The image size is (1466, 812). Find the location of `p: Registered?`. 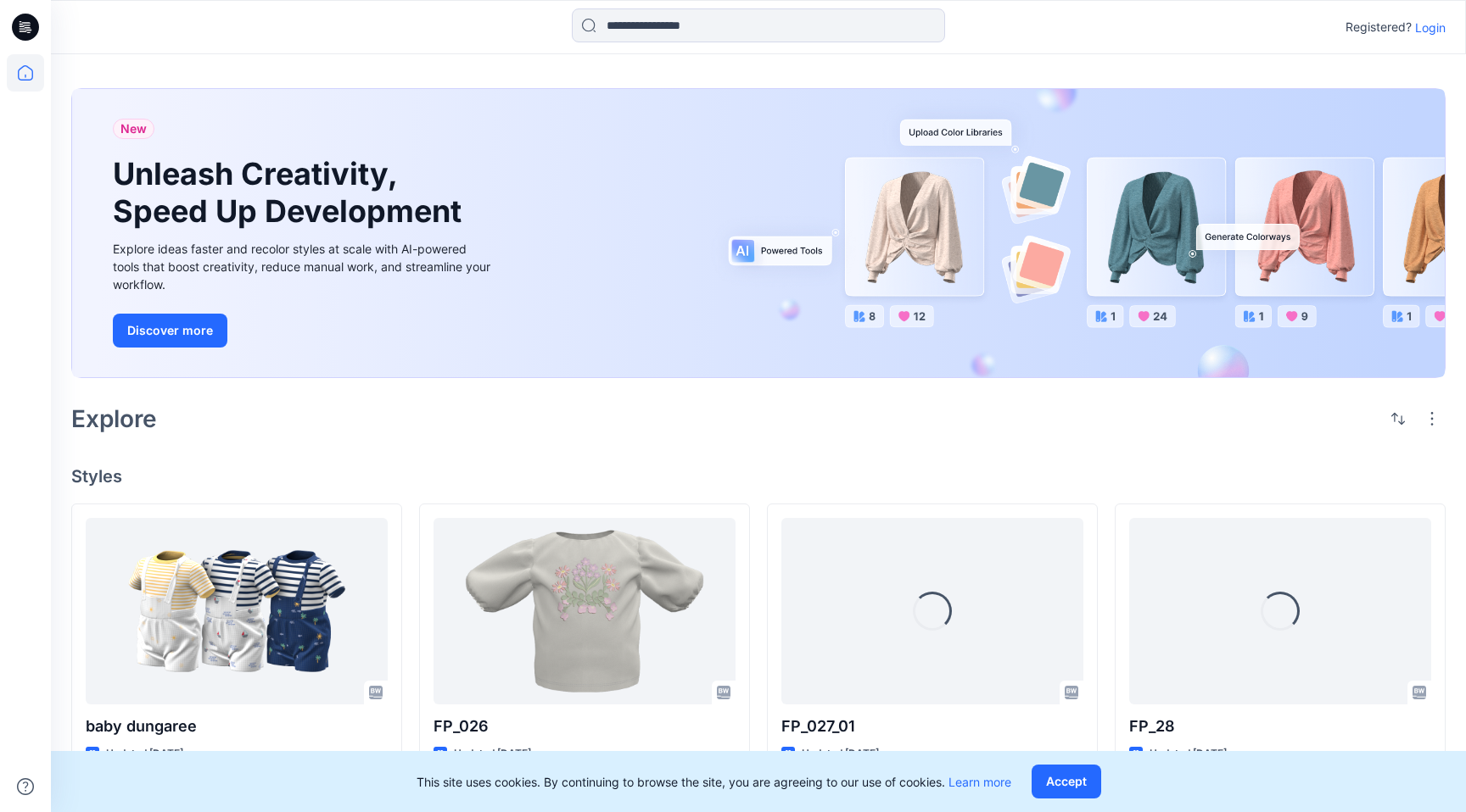

p: Registered? is located at coordinates (1378, 27).